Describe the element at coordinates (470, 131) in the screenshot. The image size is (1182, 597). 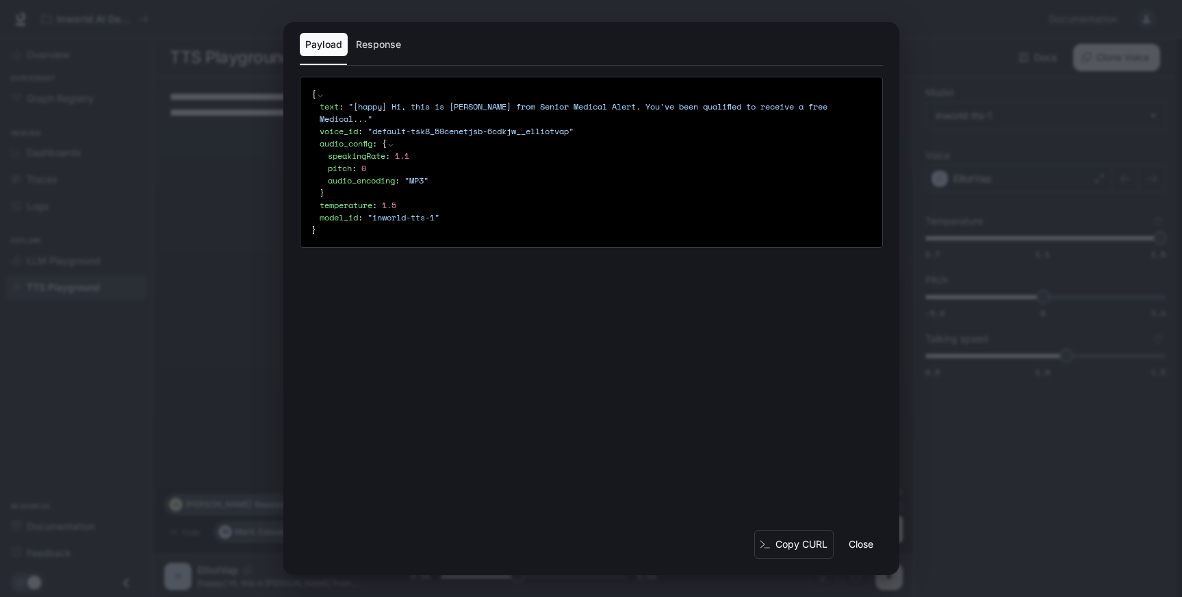
I see `span: " default-tsk8_59cenetjsb-6cdkjw__elliotvap "` at that location.